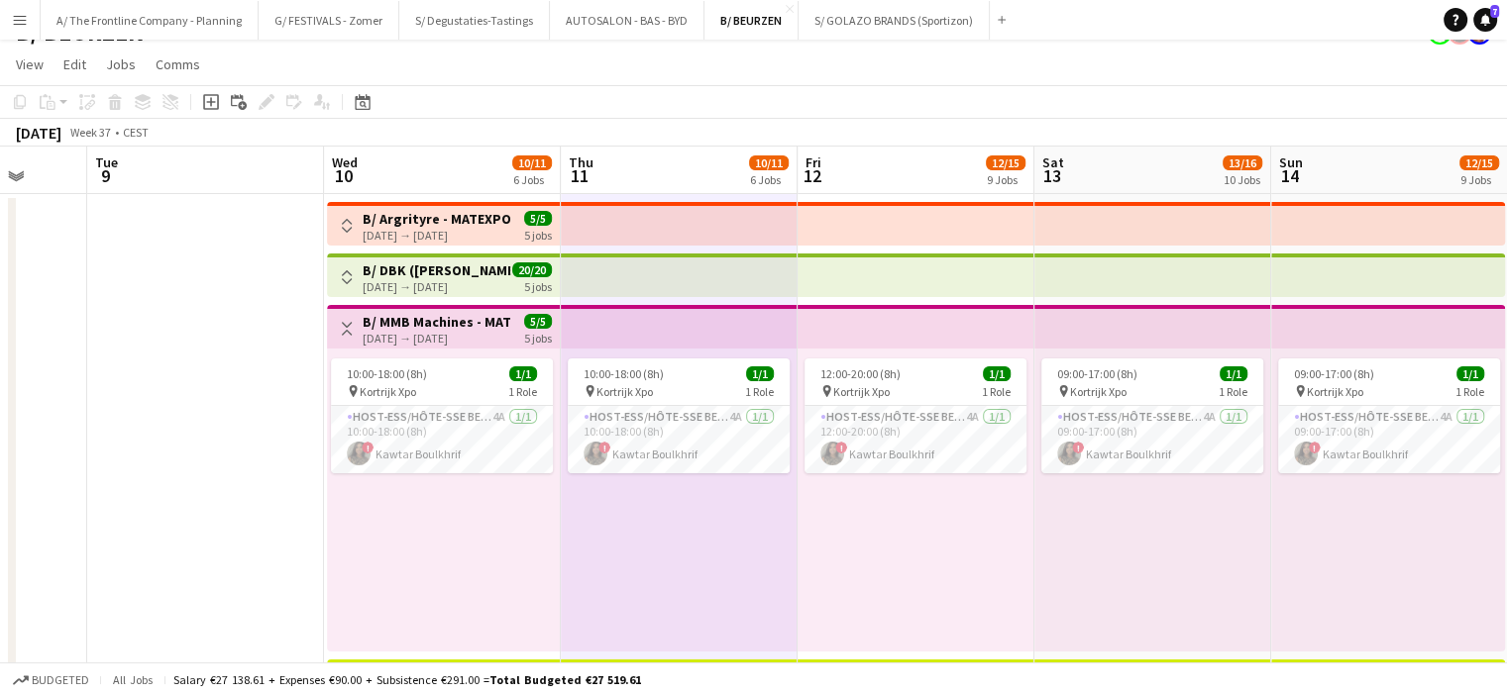  What do you see at coordinates (121, 64) in the screenshot?
I see `a: Jobs` at bounding box center [121, 64].